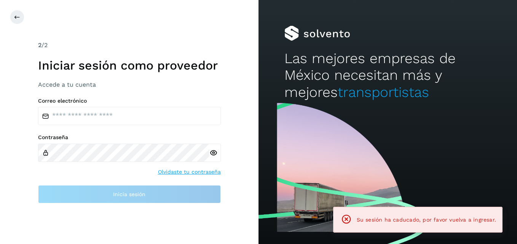  What do you see at coordinates (426, 220) in the screenshot?
I see `span: Su sesión ha caducado, por favor vuelva a ingresar.` at bounding box center [426, 220].